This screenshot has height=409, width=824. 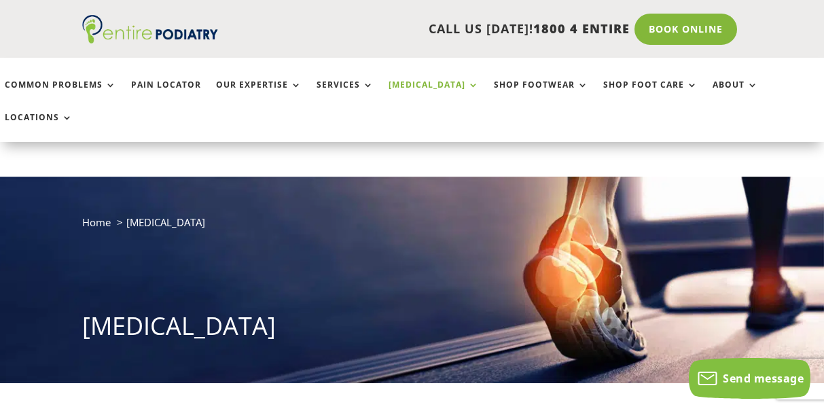 What do you see at coordinates (166, 94) in the screenshot?
I see `a: Pain Locator` at bounding box center [166, 94].